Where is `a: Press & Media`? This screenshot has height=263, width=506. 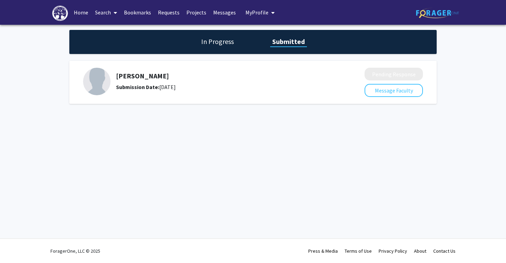
a: Press & Media is located at coordinates (323, 251).